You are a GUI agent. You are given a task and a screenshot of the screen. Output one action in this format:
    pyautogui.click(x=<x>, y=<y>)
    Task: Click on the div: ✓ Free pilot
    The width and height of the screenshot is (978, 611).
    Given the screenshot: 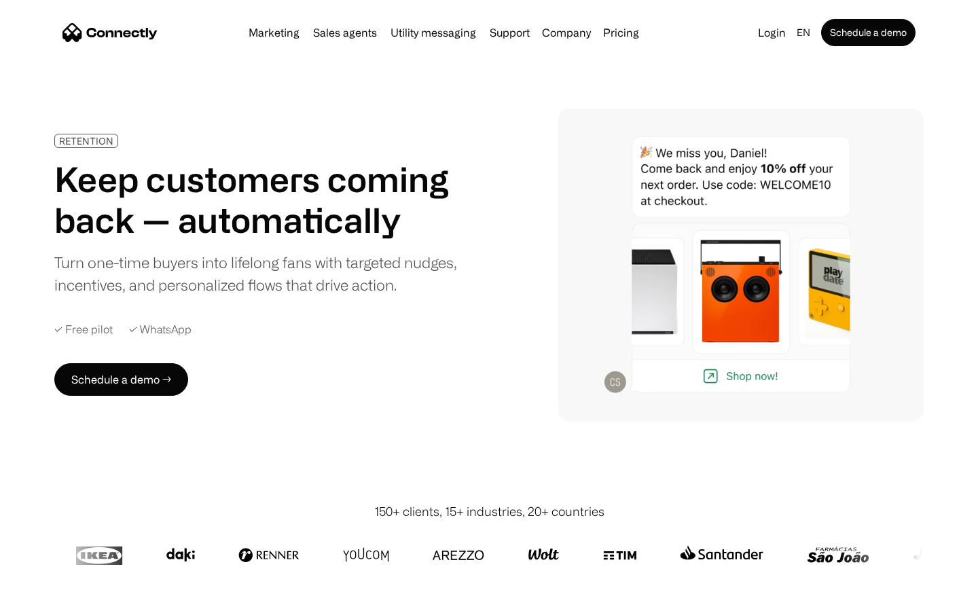 What is the action you would take?
    pyautogui.click(x=84, y=329)
    